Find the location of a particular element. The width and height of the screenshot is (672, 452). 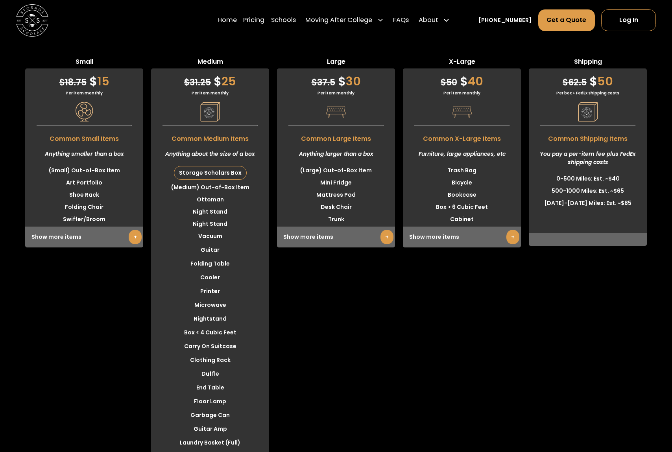

div: Anything about the size of a box is located at coordinates (210, 154).